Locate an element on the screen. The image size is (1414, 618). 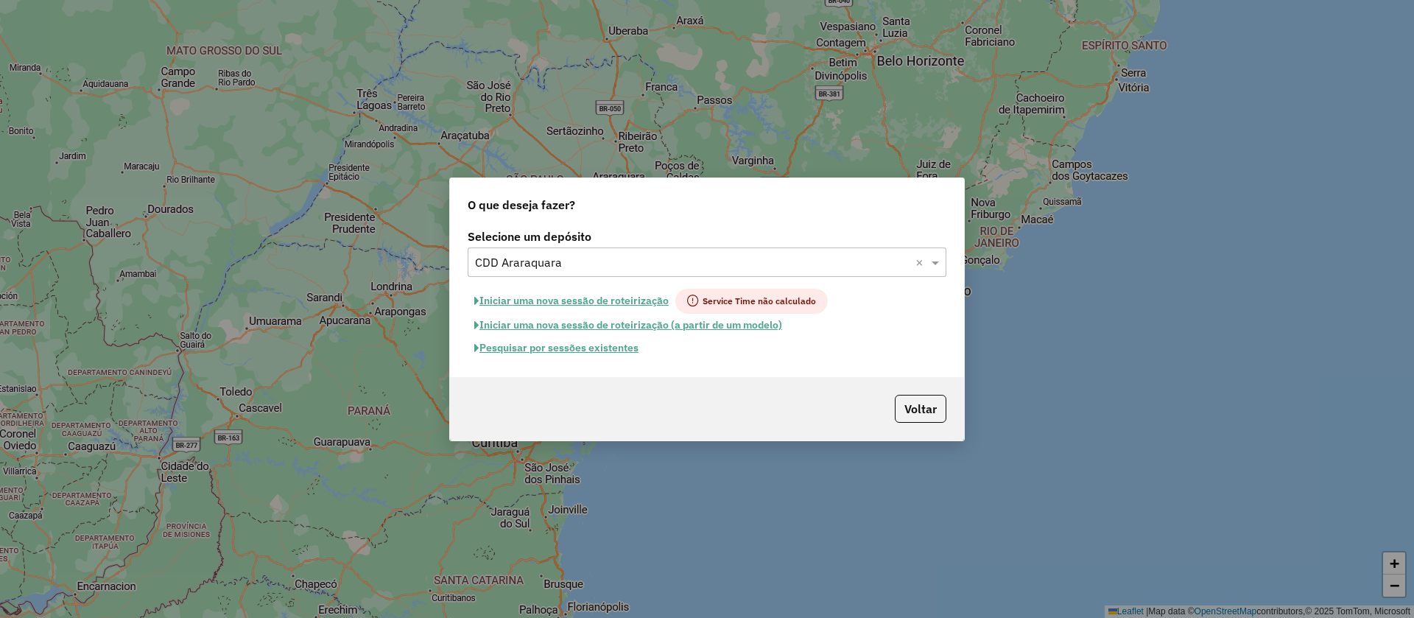
span: Clear all is located at coordinates (921, 262).